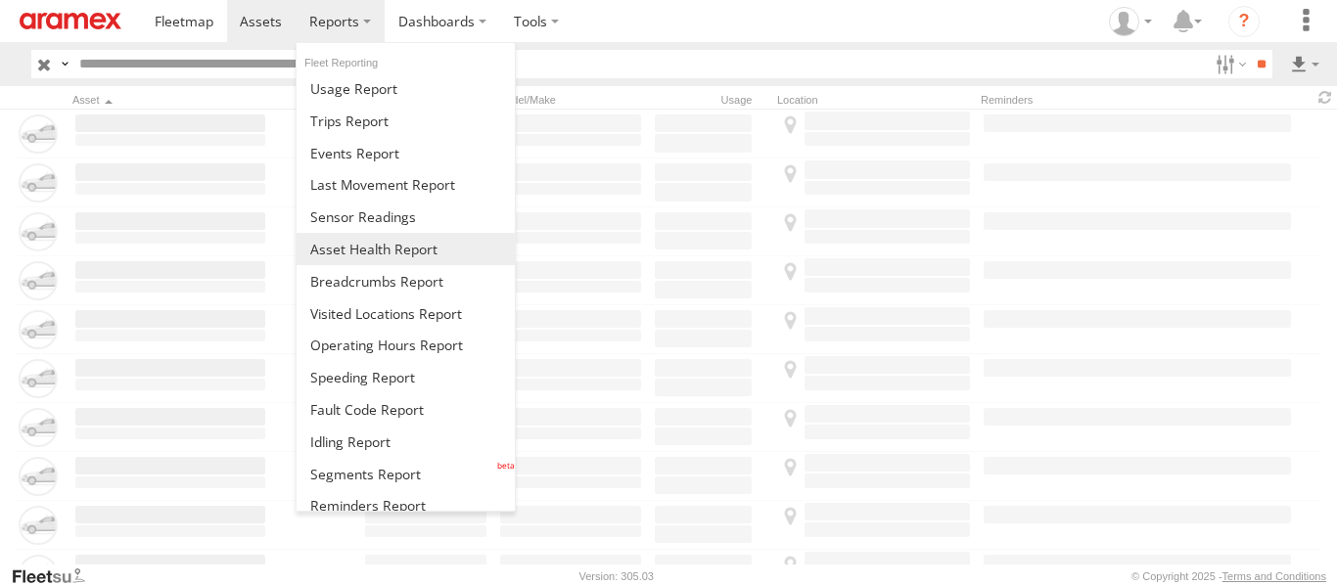  I want to click on a: Asset Operating Hours Report, so click(405, 345).